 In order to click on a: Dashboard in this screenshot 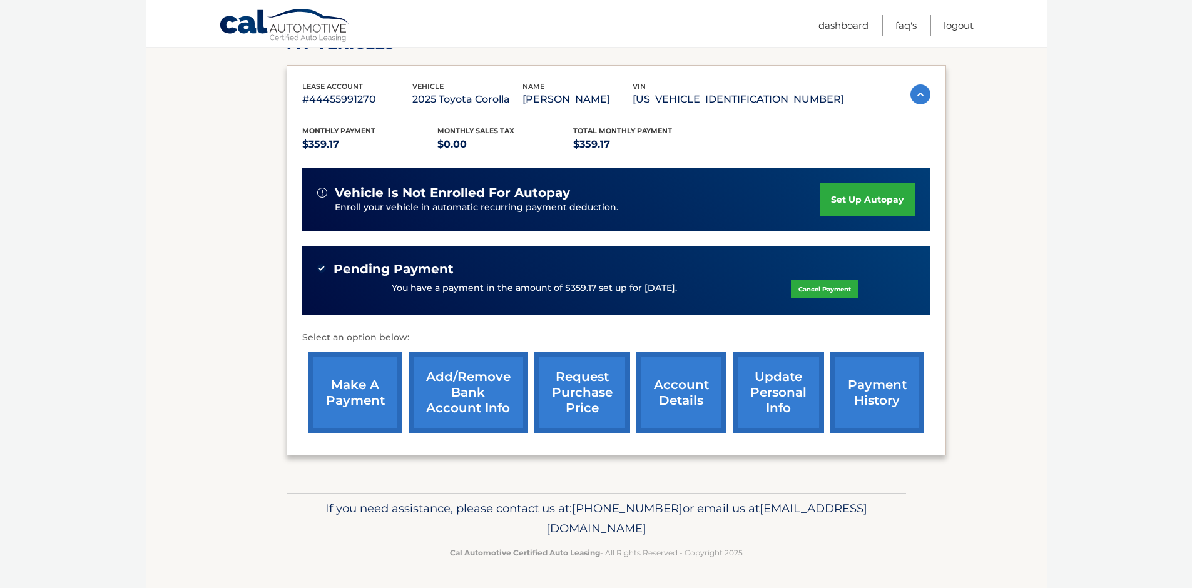, I will do `click(844, 25)`.